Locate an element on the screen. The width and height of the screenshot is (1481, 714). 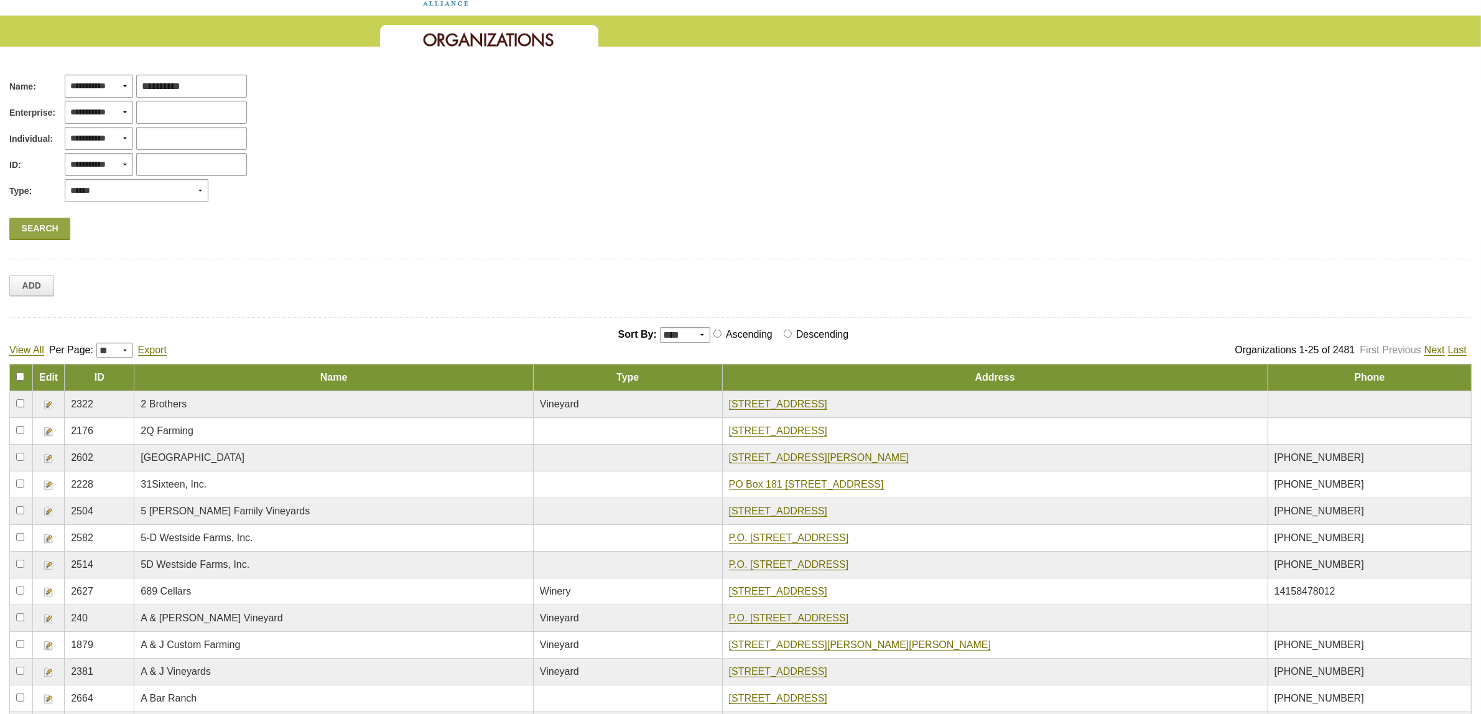
td: Phone is located at coordinates (1369, 377).